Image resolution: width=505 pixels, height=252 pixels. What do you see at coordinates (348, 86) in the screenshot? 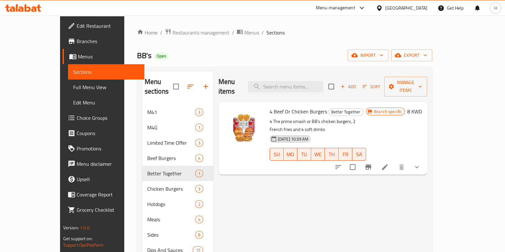
I see `span: Add item` at bounding box center [348, 86].